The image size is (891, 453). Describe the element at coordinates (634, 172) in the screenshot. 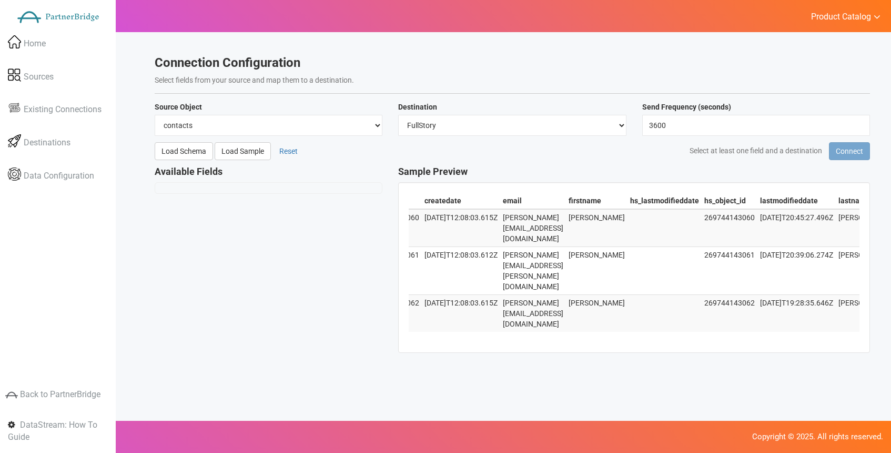

I see `h4: Sample Preview` at that location.